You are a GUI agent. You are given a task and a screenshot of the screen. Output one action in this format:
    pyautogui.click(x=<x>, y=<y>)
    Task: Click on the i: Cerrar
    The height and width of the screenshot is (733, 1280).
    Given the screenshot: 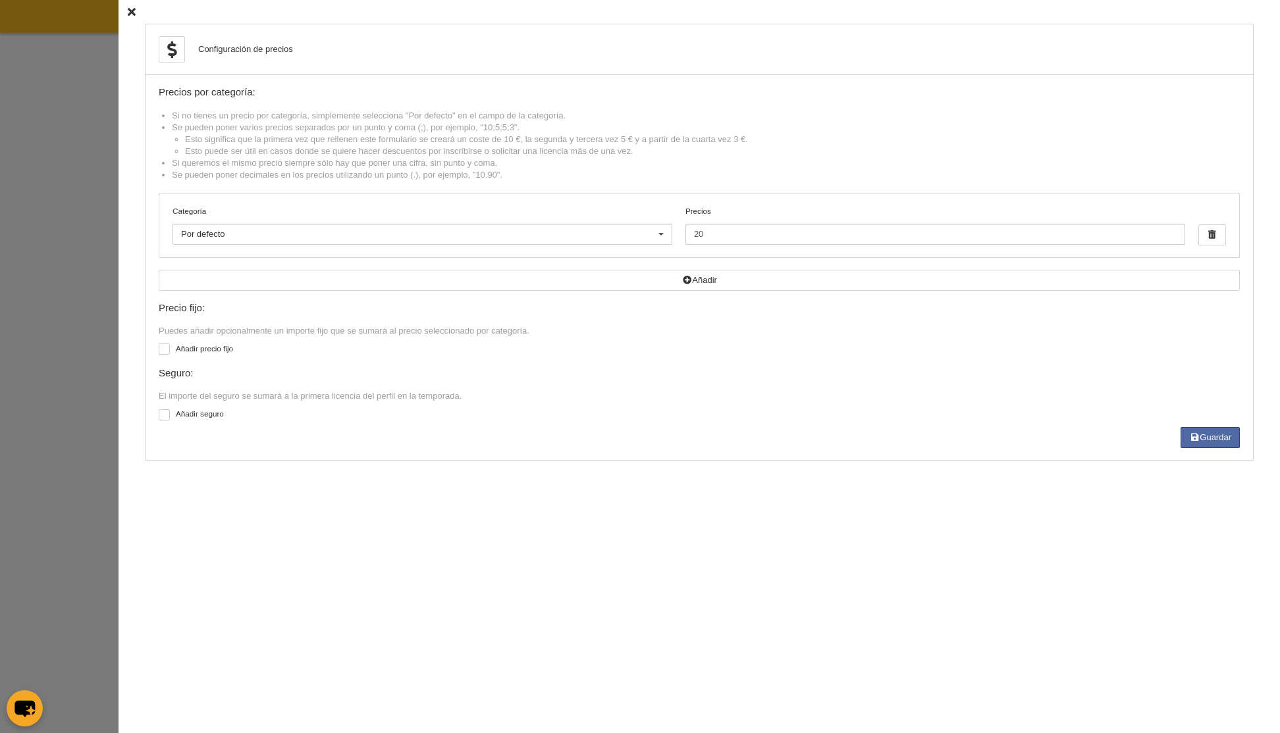 What is the action you would take?
    pyautogui.click(x=132, y=12)
    